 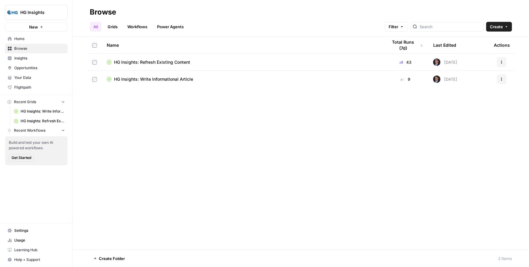 I want to click on span: New, so click(x=33, y=27).